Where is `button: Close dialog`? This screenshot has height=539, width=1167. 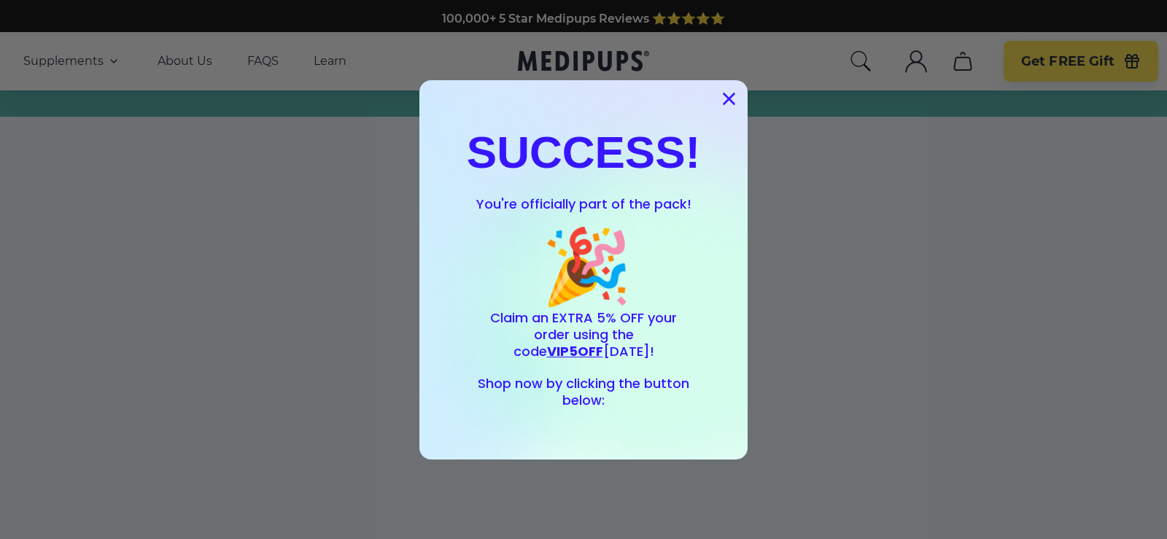
button: Close dialog is located at coordinates (728, 98).